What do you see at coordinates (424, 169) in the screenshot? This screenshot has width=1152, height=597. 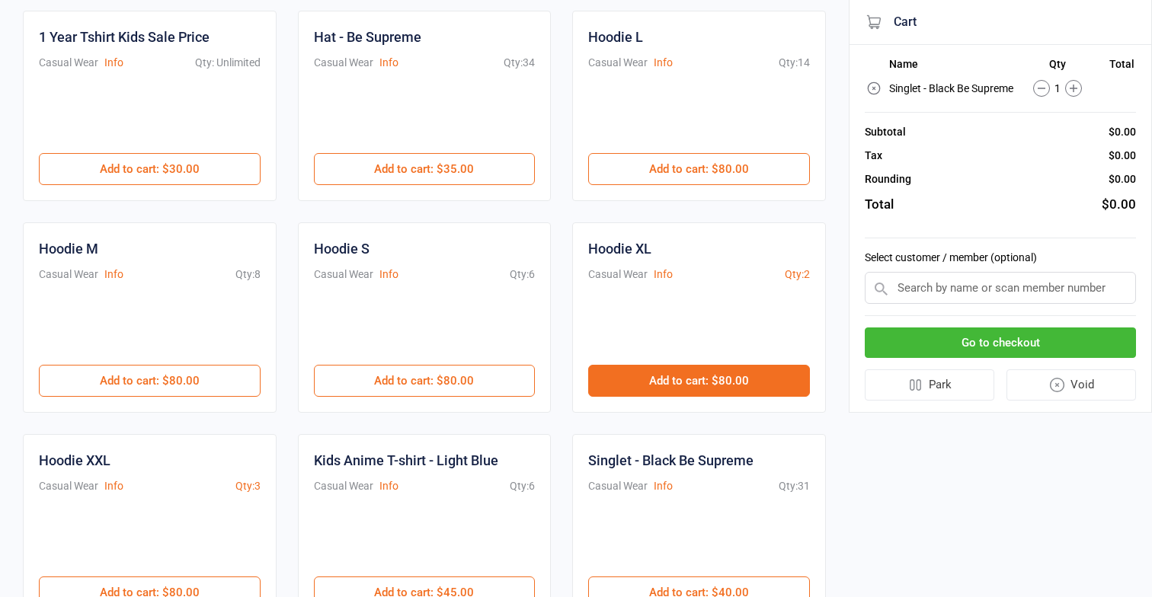 I see `button: Add to cart: $35.00` at bounding box center [424, 169].